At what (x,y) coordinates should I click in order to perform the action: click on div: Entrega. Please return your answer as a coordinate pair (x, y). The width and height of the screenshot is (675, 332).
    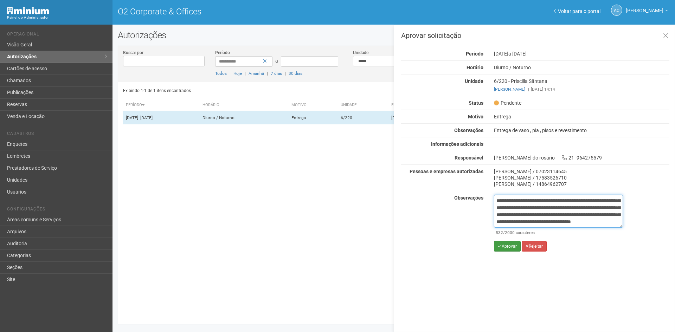
    Looking at the image, I should click on (582, 117).